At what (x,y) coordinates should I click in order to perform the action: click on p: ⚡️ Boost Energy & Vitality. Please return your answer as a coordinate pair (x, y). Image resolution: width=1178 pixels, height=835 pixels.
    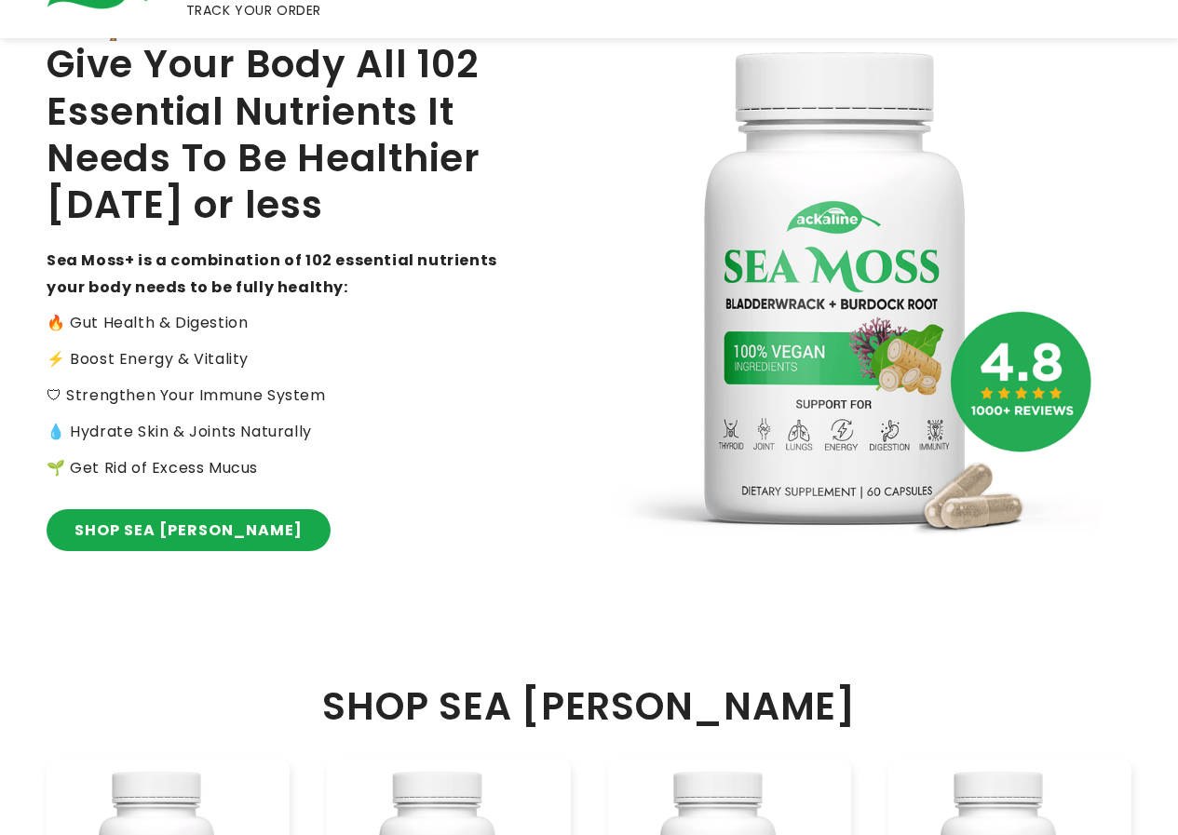
    Looking at the image, I should click on (285, 359).